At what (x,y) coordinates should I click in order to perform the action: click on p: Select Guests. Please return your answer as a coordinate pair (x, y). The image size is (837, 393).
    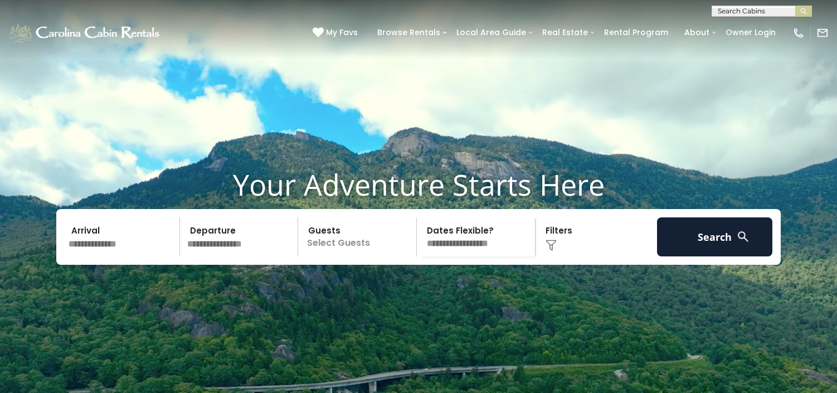
    Looking at the image, I should click on (359, 237).